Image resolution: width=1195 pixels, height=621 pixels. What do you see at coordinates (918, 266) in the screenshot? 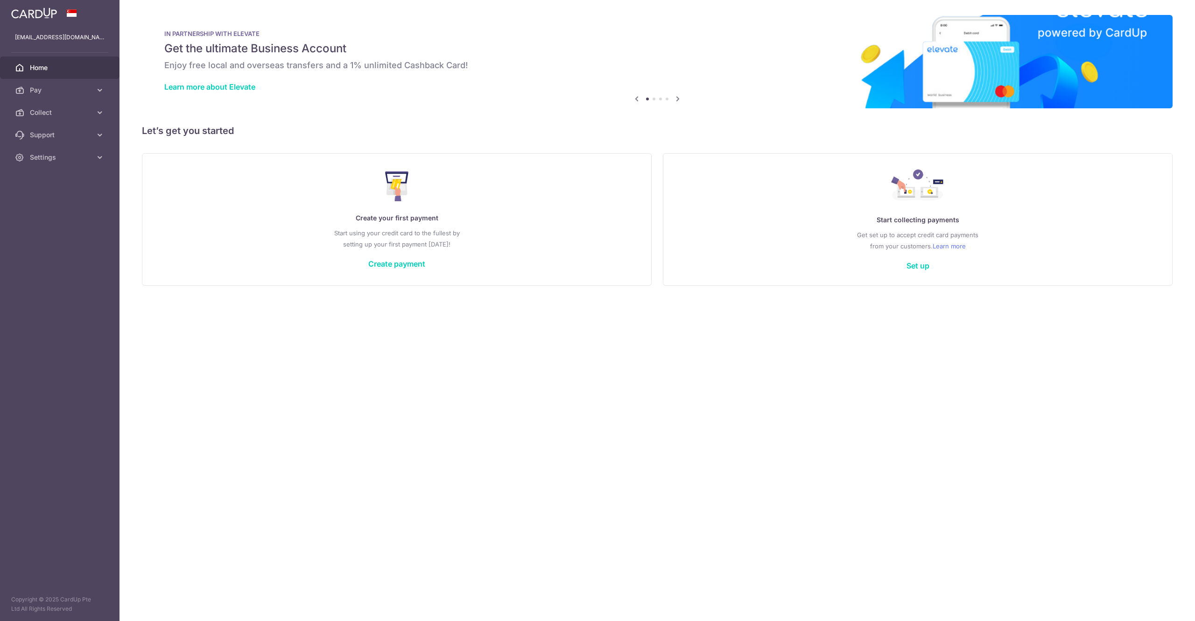
I see `a: Set up` at bounding box center [918, 266].